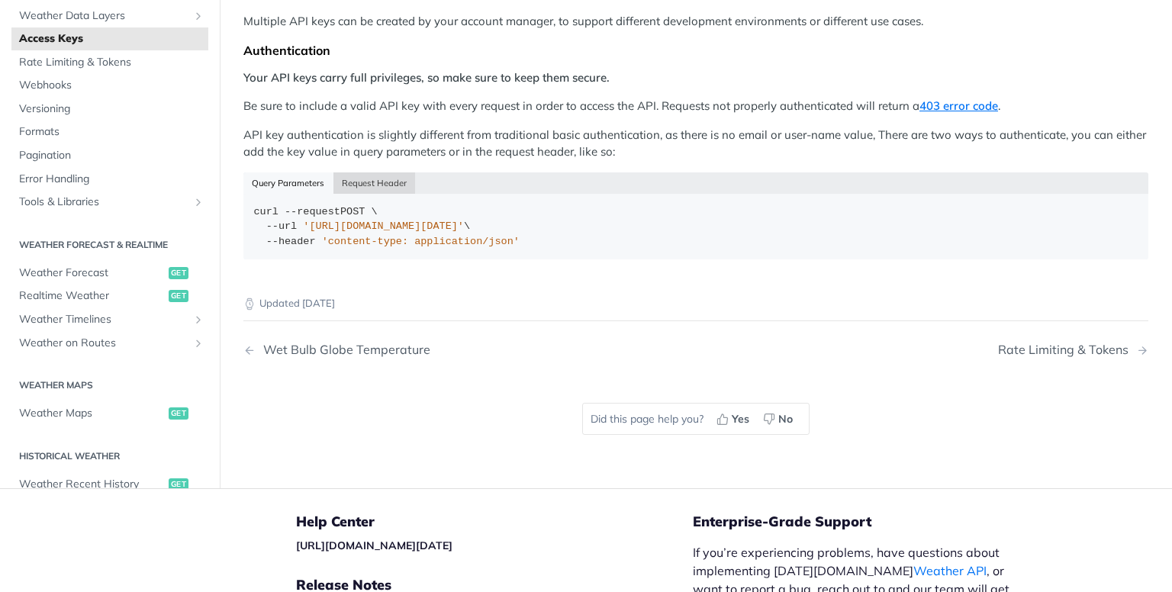  I want to click on span: Versioning, so click(111, 109).